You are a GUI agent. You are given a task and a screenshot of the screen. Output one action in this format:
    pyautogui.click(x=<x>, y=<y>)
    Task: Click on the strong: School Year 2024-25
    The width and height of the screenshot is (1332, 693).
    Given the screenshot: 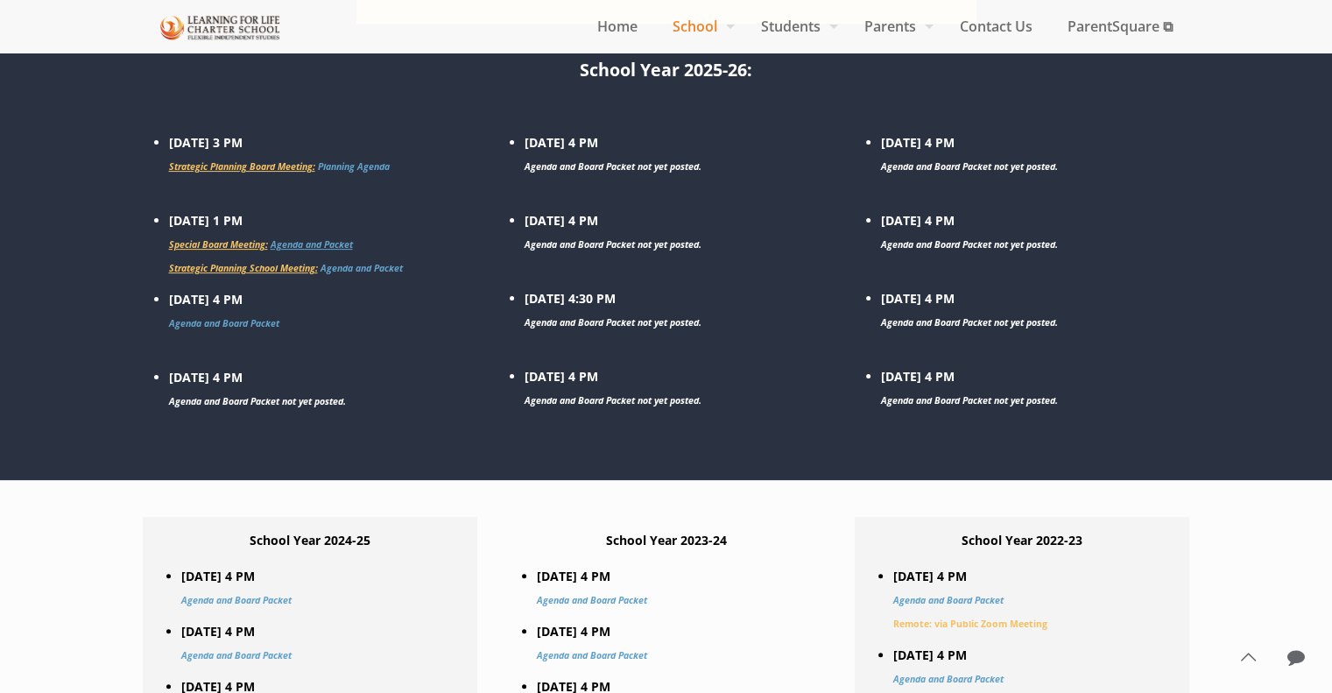 What is the action you would take?
    pyautogui.click(x=310, y=540)
    